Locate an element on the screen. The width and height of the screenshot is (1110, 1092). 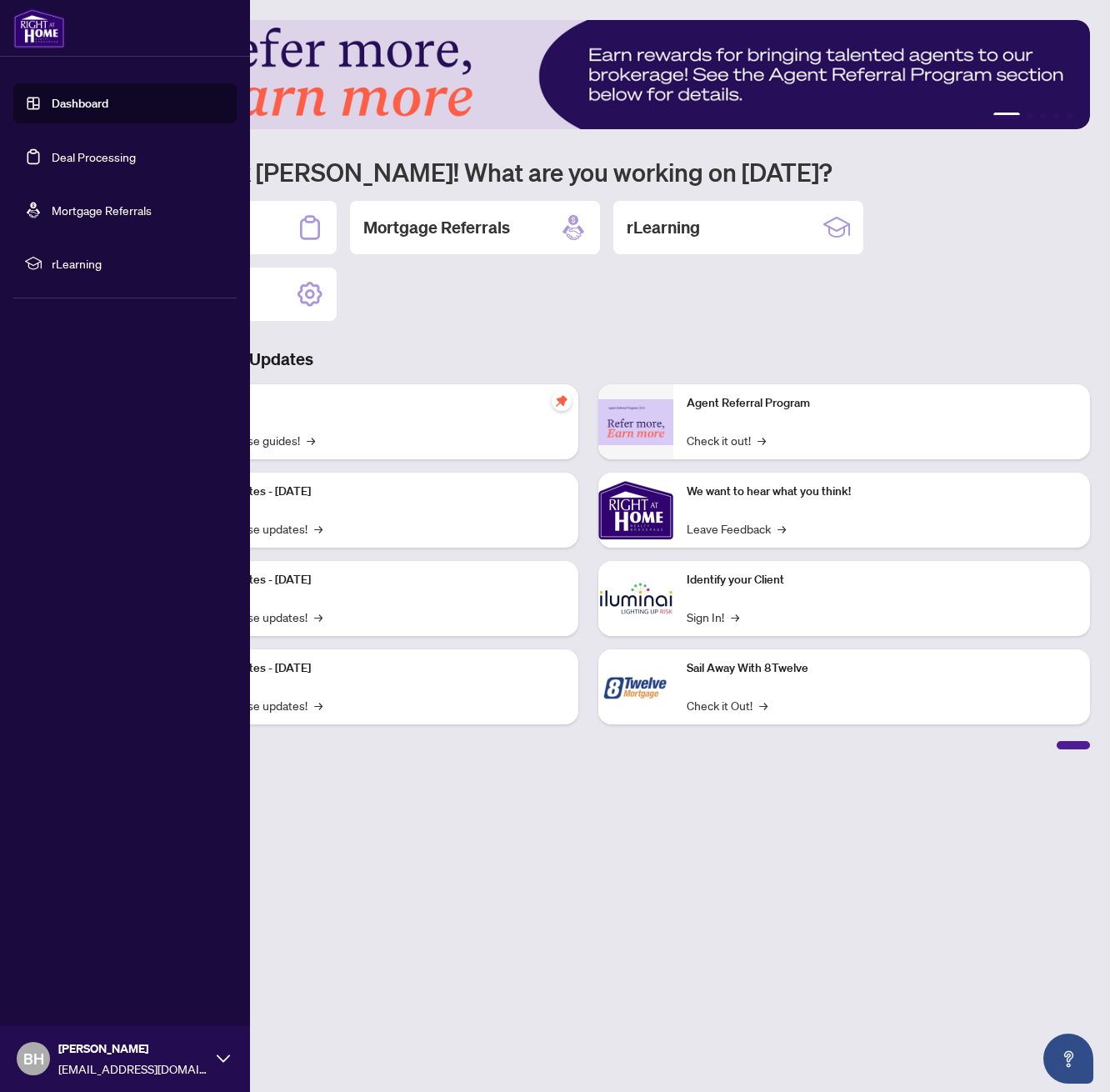
button: 2 is located at coordinates (1030, 116).